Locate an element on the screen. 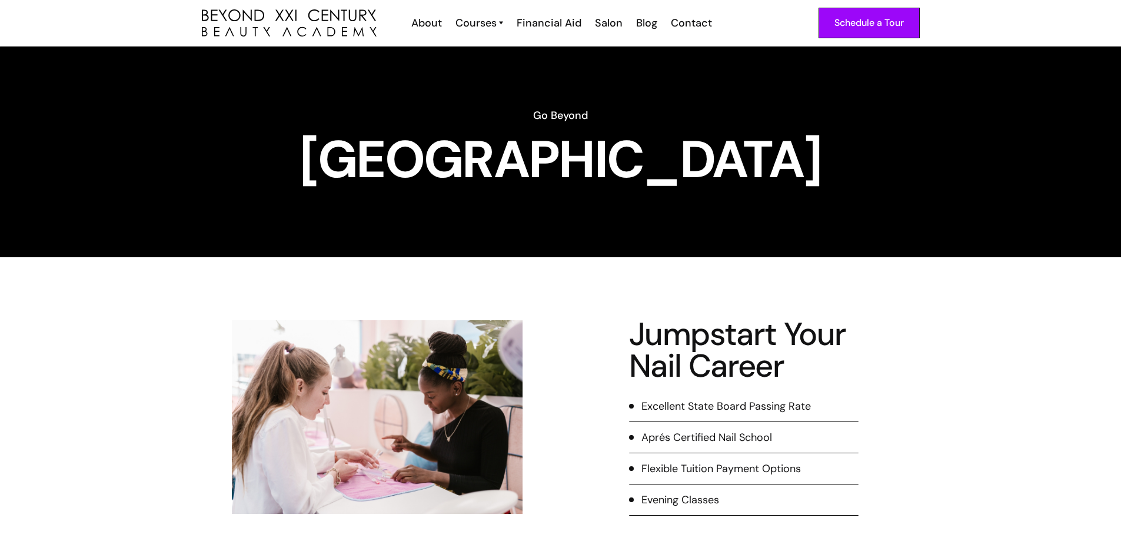  img: beyond 21st century beauty academy logo is located at coordinates (289, 23).